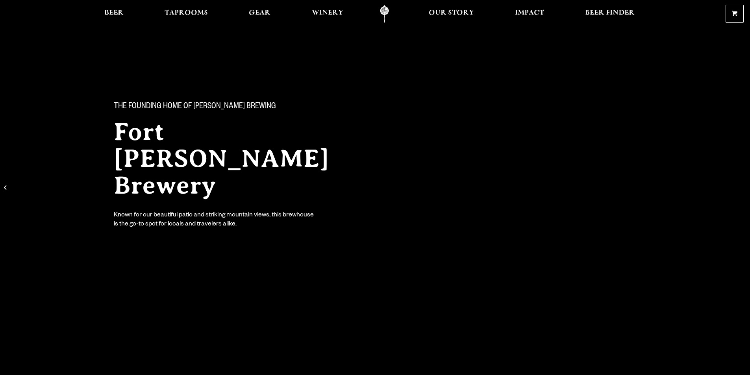  Describe the element at coordinates (530, 14) in the screenshot. I see `a: Impact` at that location.